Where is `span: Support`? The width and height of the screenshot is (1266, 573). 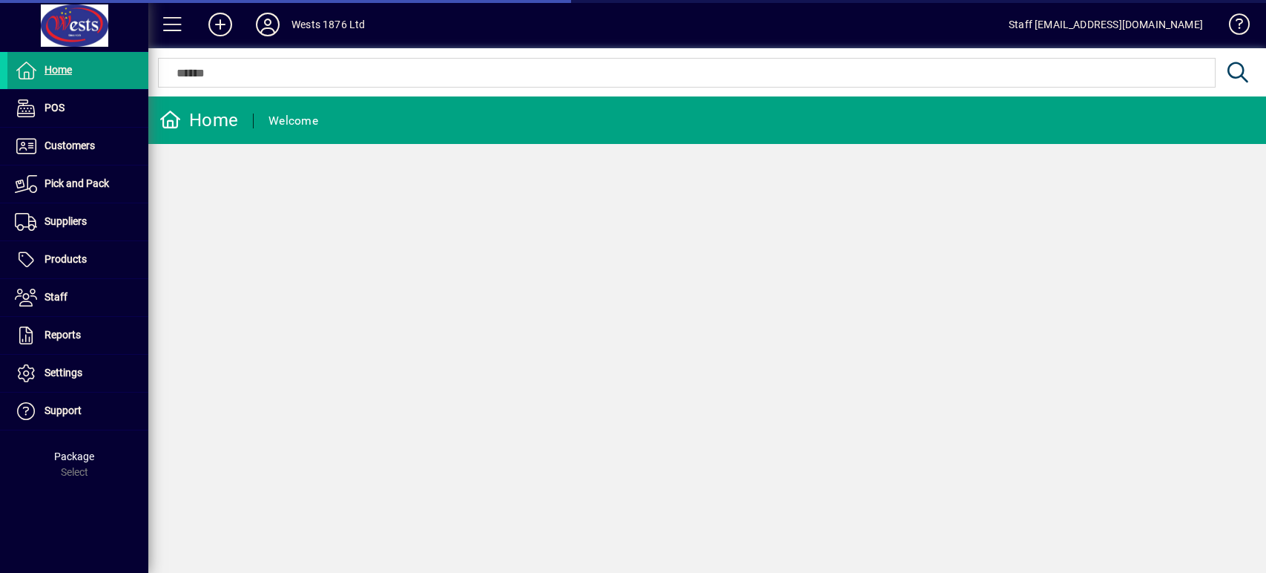 span: Support is located at coordinates (63, 410).